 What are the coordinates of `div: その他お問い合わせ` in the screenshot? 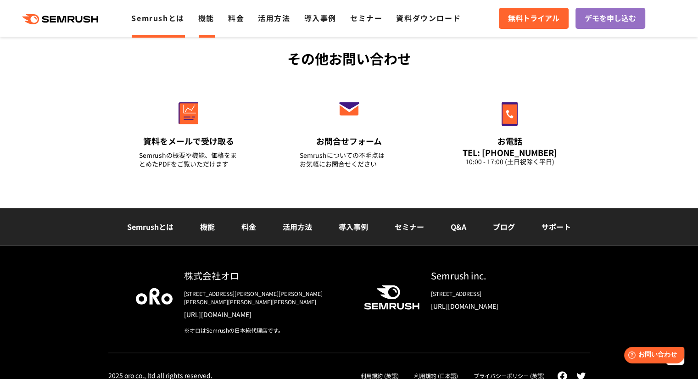 It's located at (349, 58).